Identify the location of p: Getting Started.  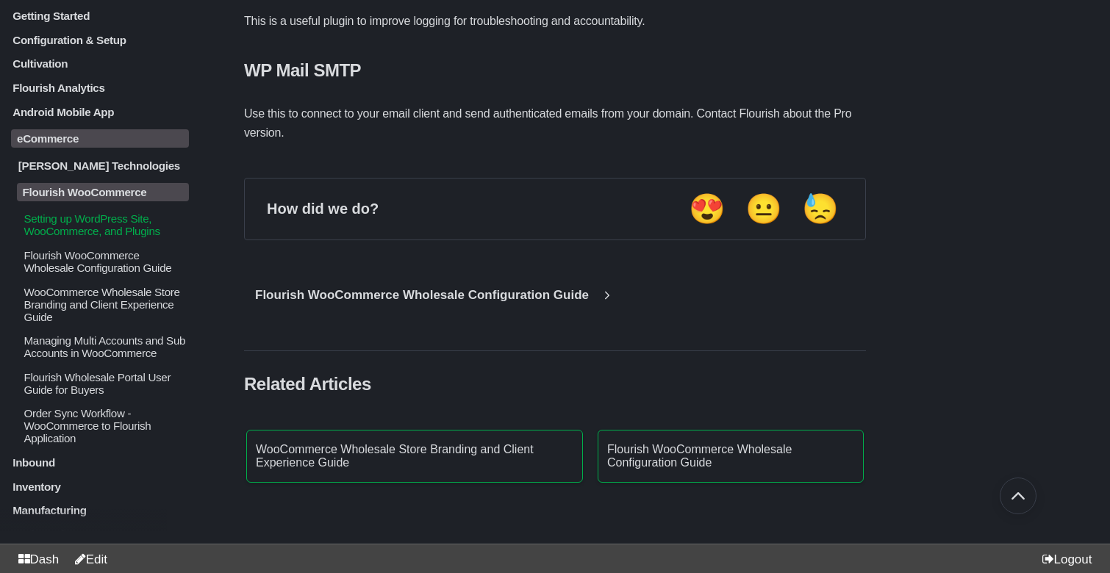
(100, 15).